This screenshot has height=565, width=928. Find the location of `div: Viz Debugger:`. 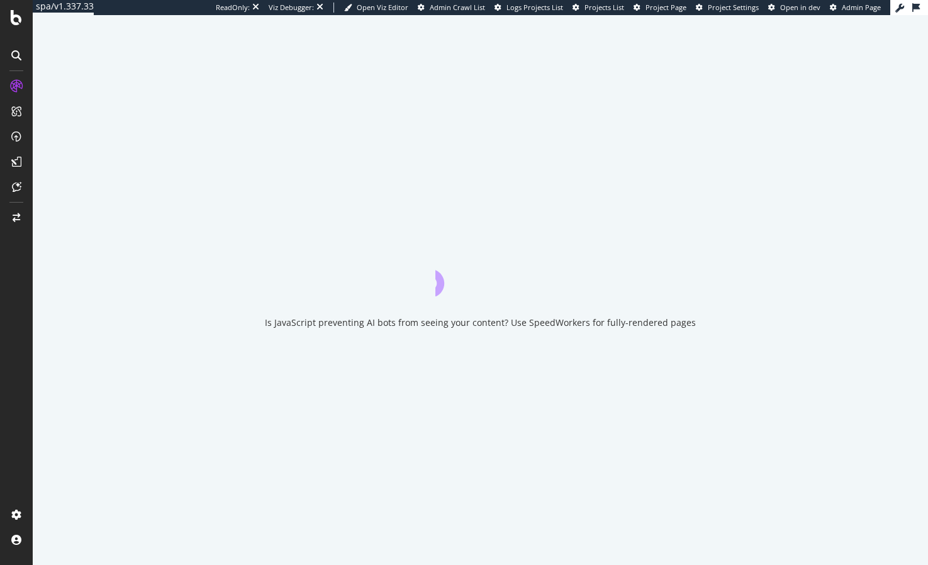

div: Viz Debugger: is located at coordinates (291, 8).